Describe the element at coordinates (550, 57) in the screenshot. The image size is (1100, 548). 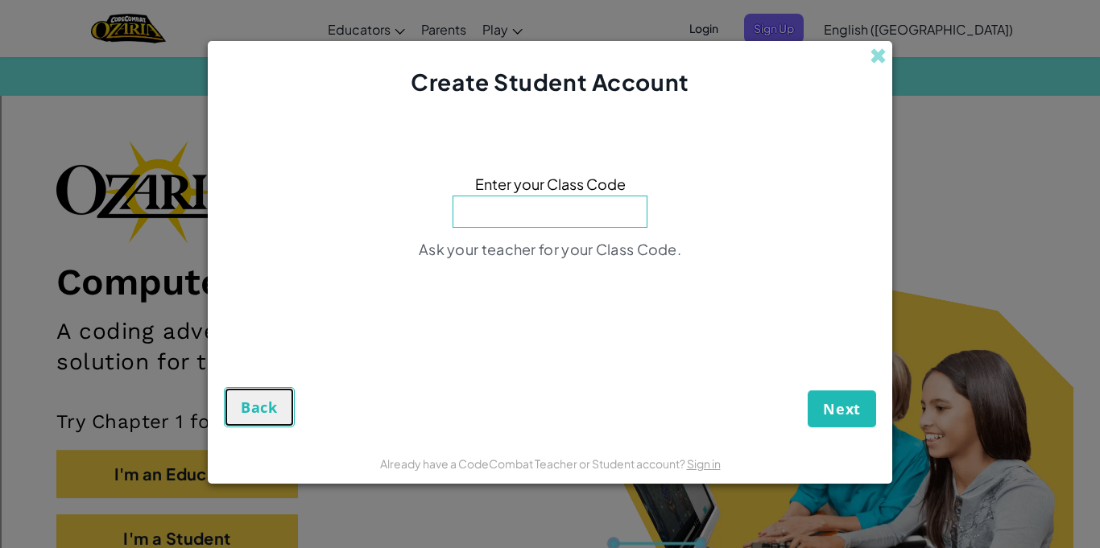
I see `div: Delete` at that location.